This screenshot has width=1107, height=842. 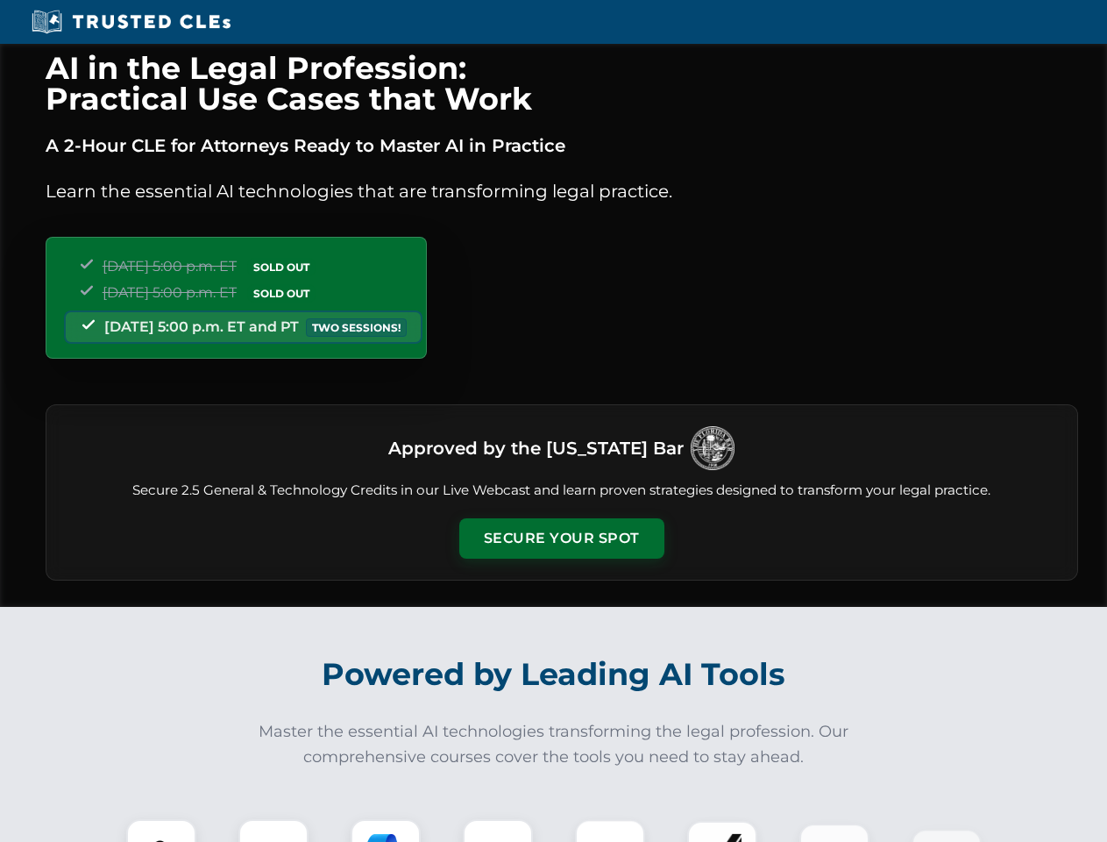 I want to click on p: A 2-Hour CLE for Attorneys Ready to Master AI in Practice, so click(x=562, y=146).